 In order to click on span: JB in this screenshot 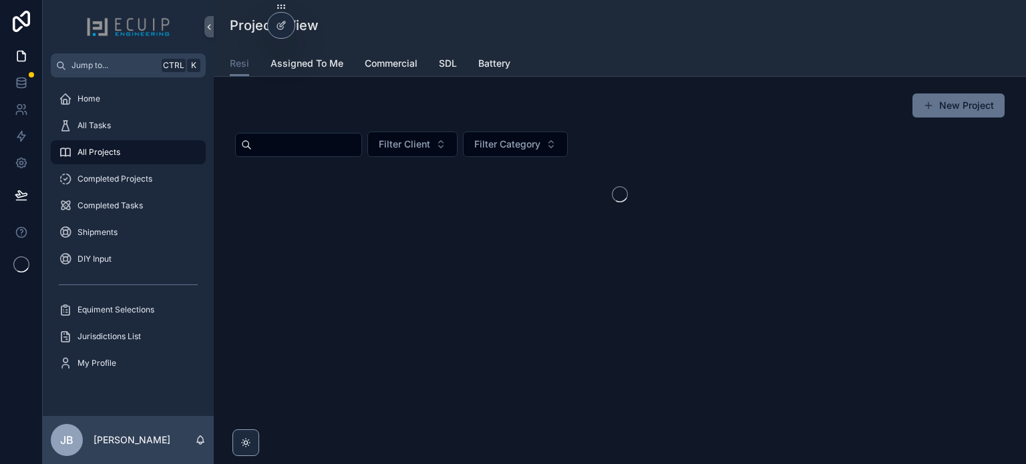, I will do `click(67, 440)`.